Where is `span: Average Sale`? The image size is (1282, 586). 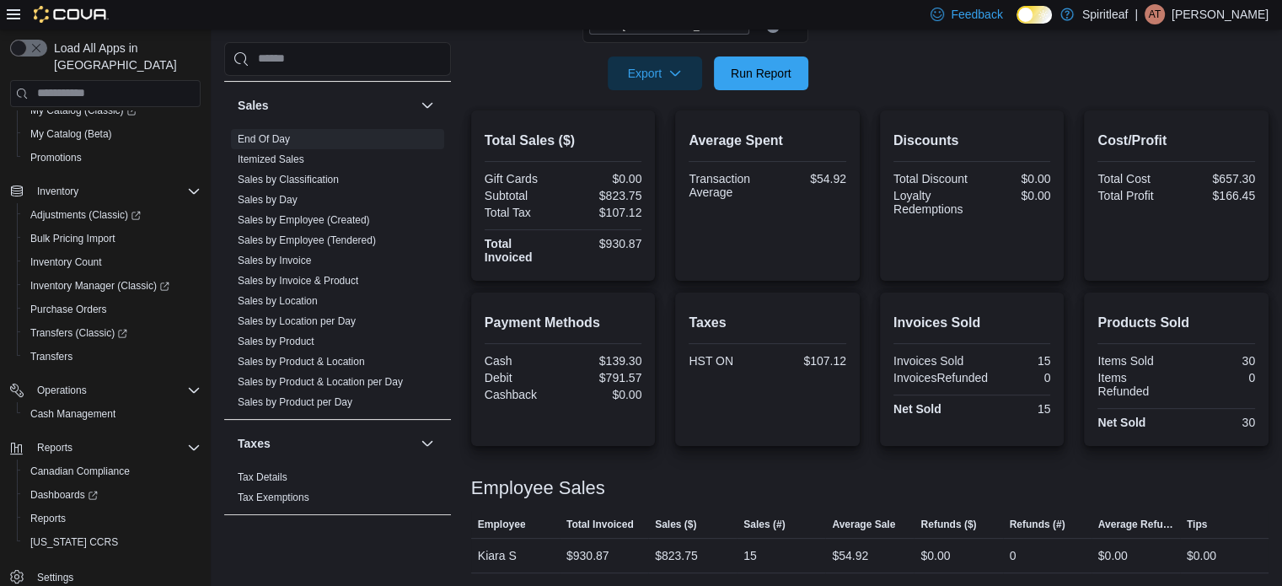 span: Average Sale is located at coordinates (863, 524).